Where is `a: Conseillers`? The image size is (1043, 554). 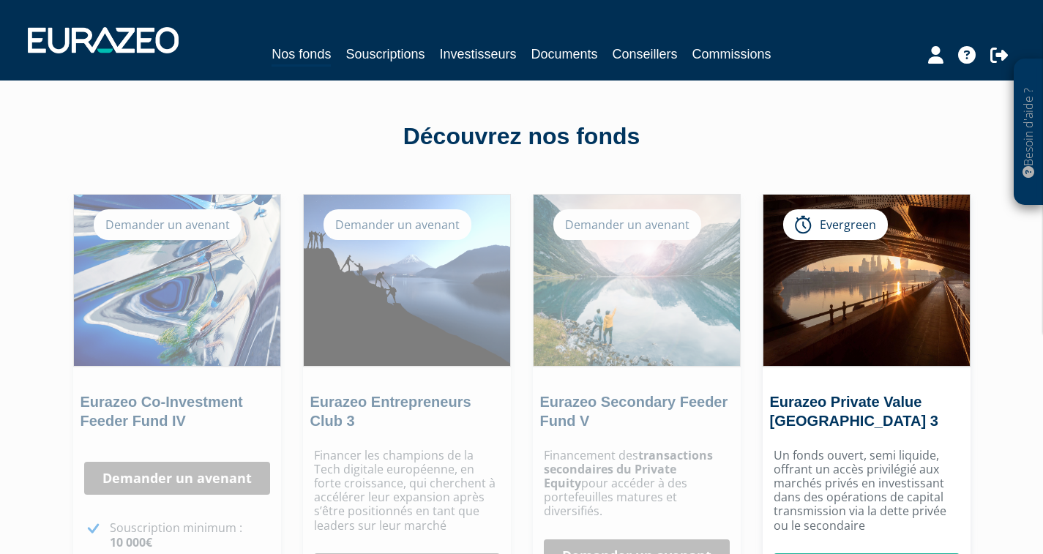 a: Conseillers is located at coordinates (645, 54).